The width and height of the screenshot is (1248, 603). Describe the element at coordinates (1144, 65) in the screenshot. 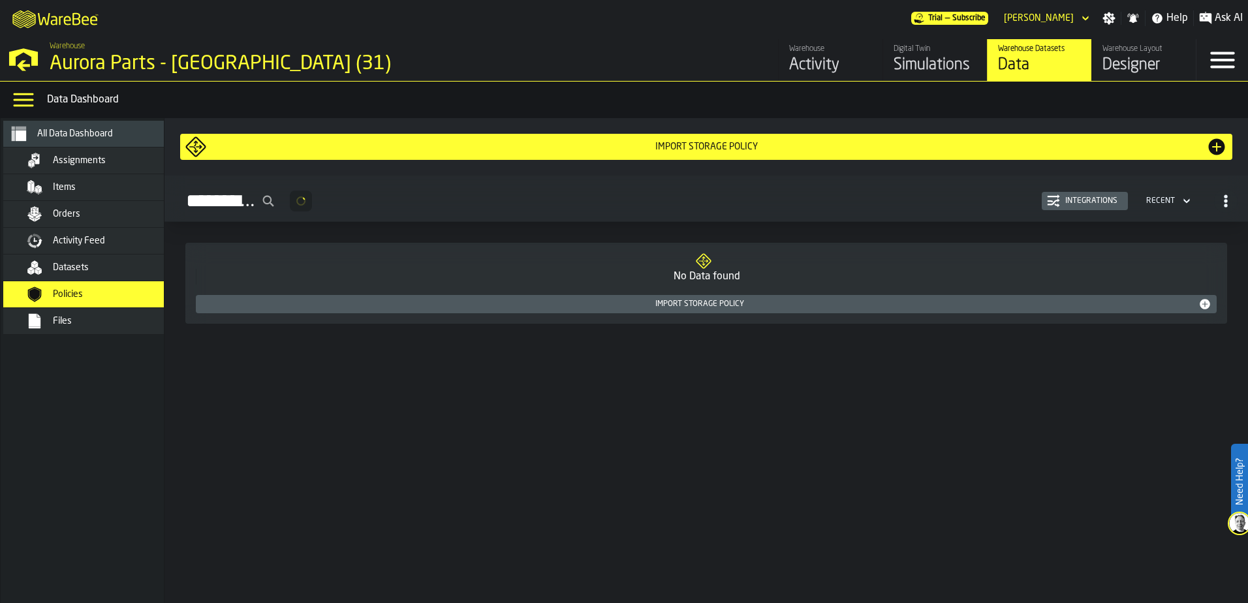

I see `div: Designer` at that location.